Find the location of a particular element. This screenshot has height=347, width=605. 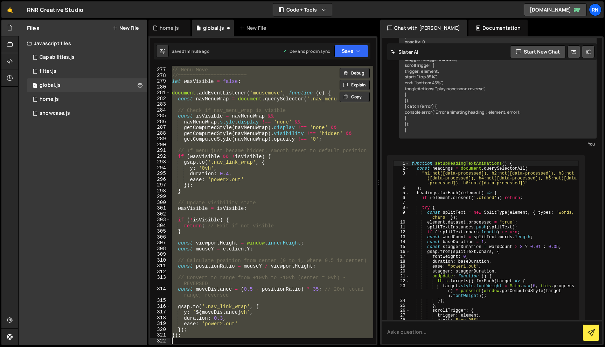

div: 280 is located at coordinates (160, 87).